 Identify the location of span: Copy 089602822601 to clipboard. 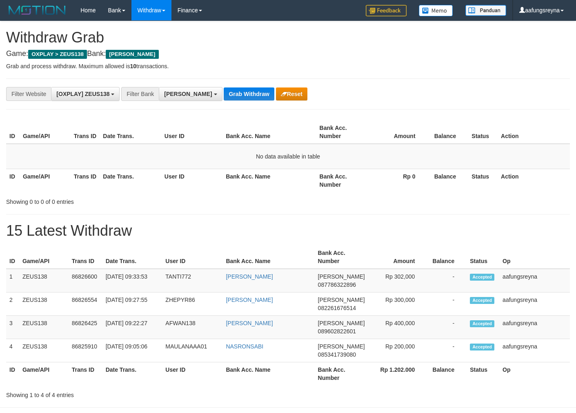
(337, 331).